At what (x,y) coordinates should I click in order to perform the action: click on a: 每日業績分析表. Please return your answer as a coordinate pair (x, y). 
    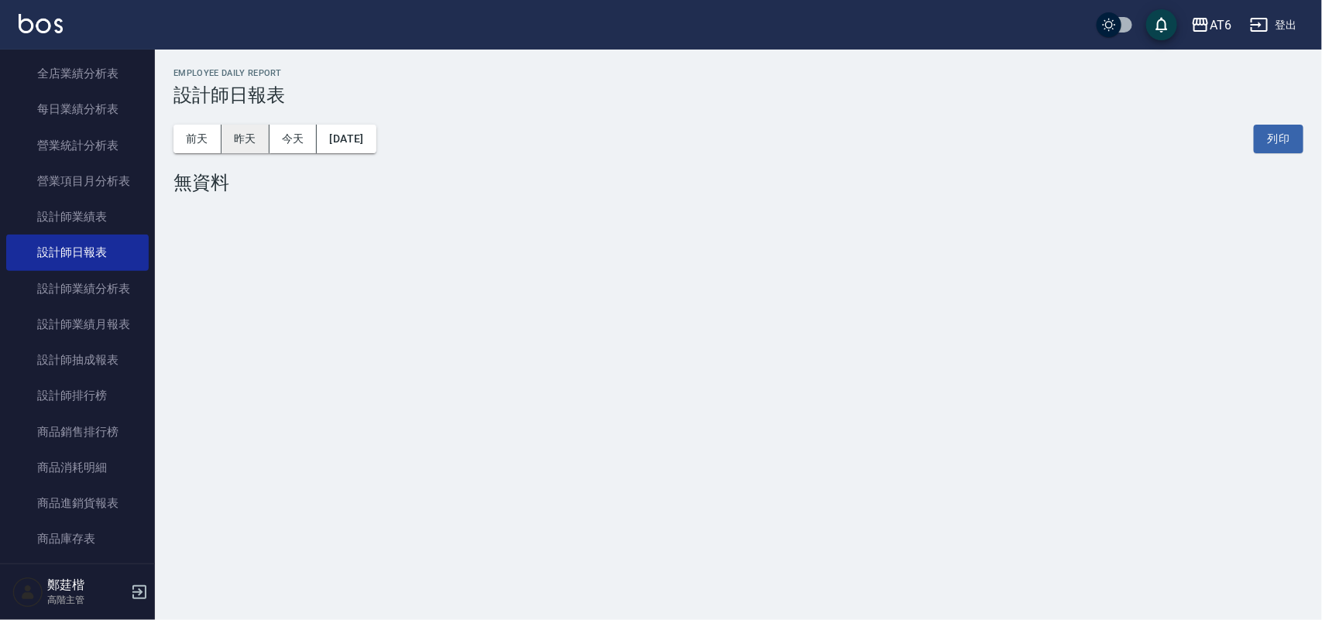
    Looking at the image, I should click on (77, 109).